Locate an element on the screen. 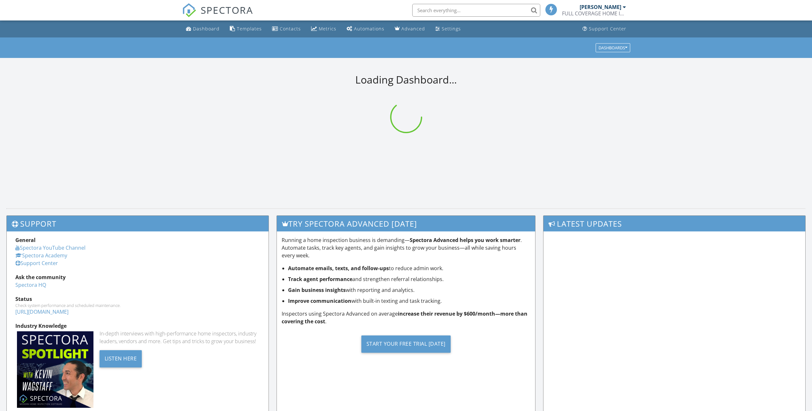 Image resolution: width=812 pixels, height=411 pixels. strong: Spectora Advanced helps you work smarter is located at coordinates (465, 240).